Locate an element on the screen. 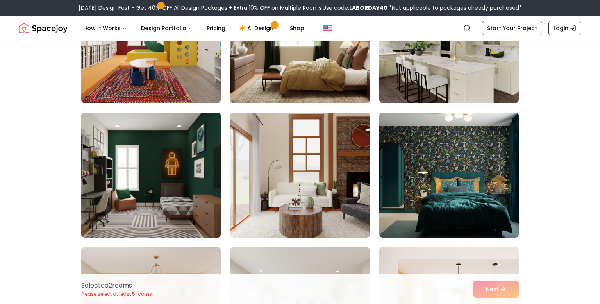 The image size is (600, 304). img: United States is located at coordinates (328, 28).